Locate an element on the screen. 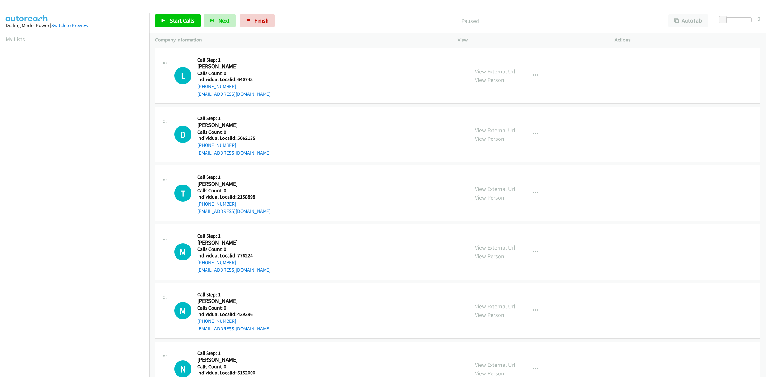 This screenshot has height=377, width=766. p: Paused is located at coordinates (470, 21).